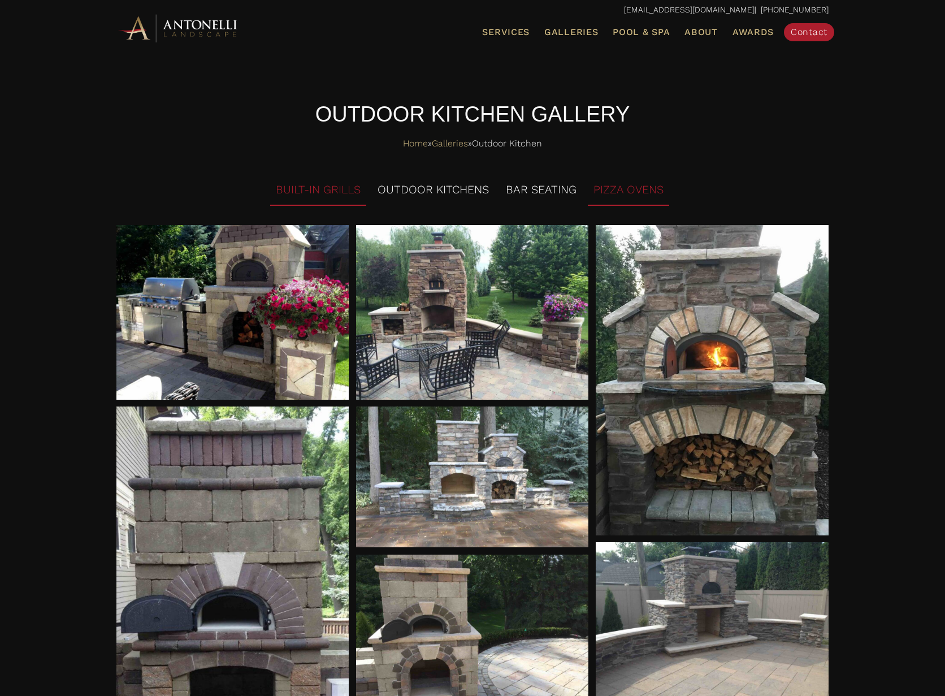 The image size is (945, 696). What do you see at coordinates (473, 114) in the screenshot?
I see `h4: OUTDOOR KITCHEN GALLERY` at bounding box center [473, 114].